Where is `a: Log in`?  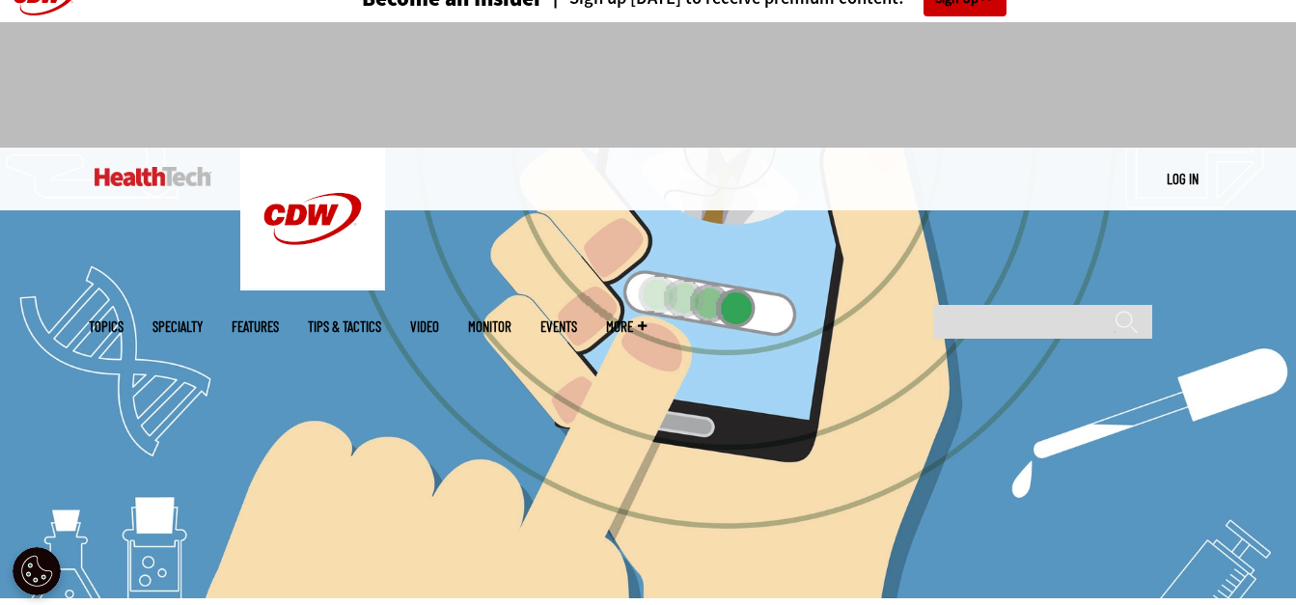
a: Log in is located at coordinates (1182, 179).